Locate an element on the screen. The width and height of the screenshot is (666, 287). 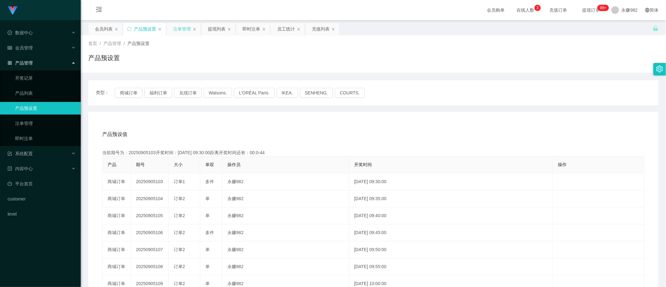
button: SENHENG. is located at coordinates (316, 93).